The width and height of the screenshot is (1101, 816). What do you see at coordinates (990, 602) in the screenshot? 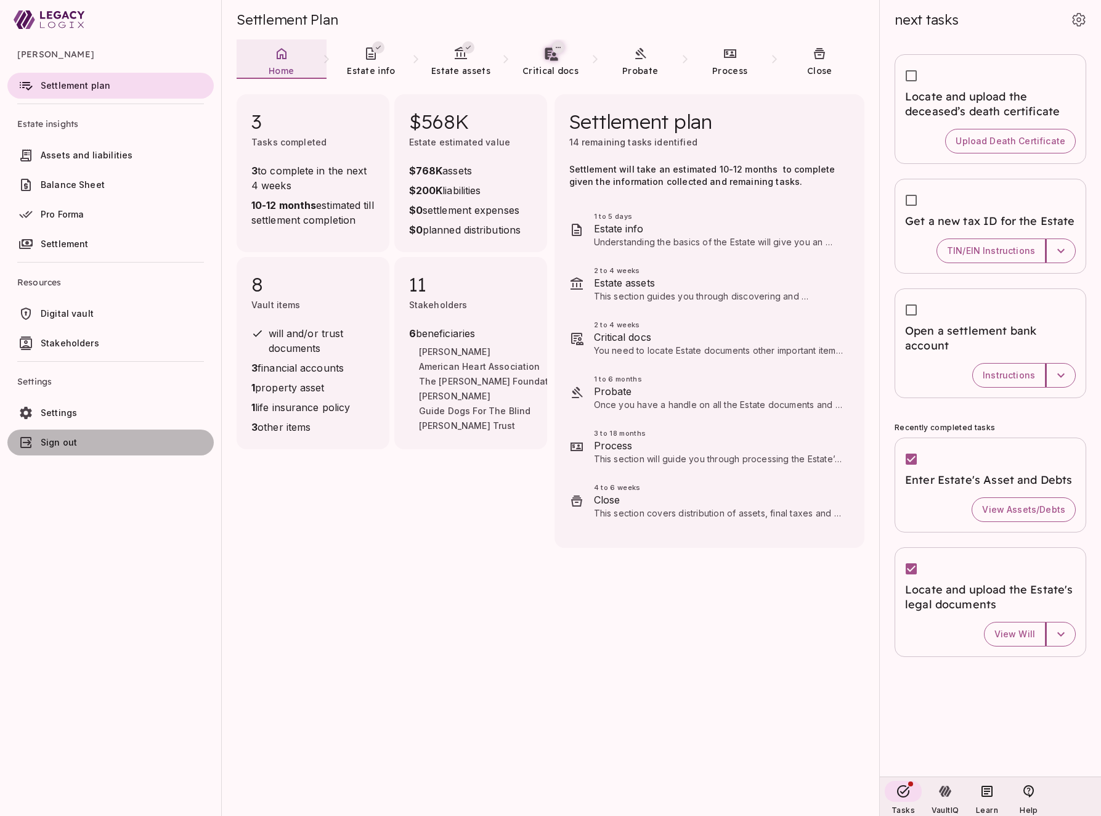
I see `div: Locate and upload the Estate's legal documentsView Will` at bounding box center [990, 602].